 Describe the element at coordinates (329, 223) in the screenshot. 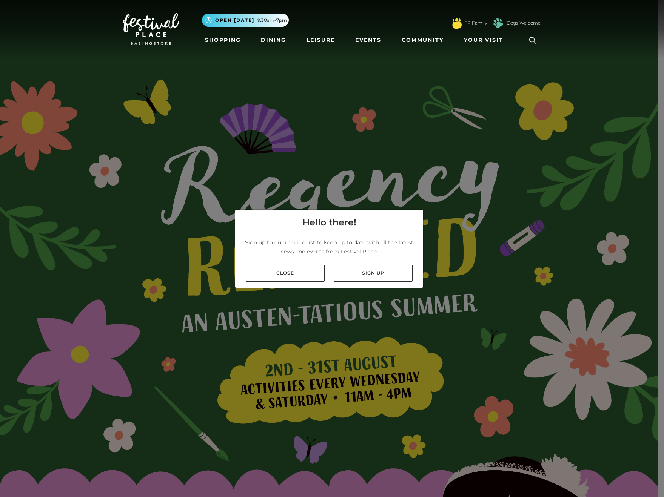

I see `h4: Hello there!` at that location.